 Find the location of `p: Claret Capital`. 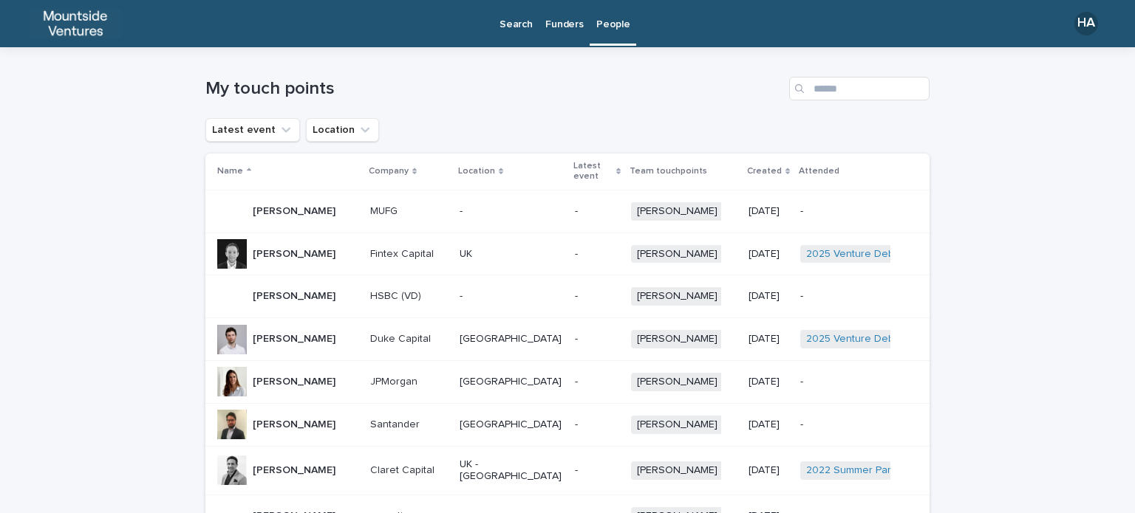

p: Claret Capital is located at coordinates (403, 469).